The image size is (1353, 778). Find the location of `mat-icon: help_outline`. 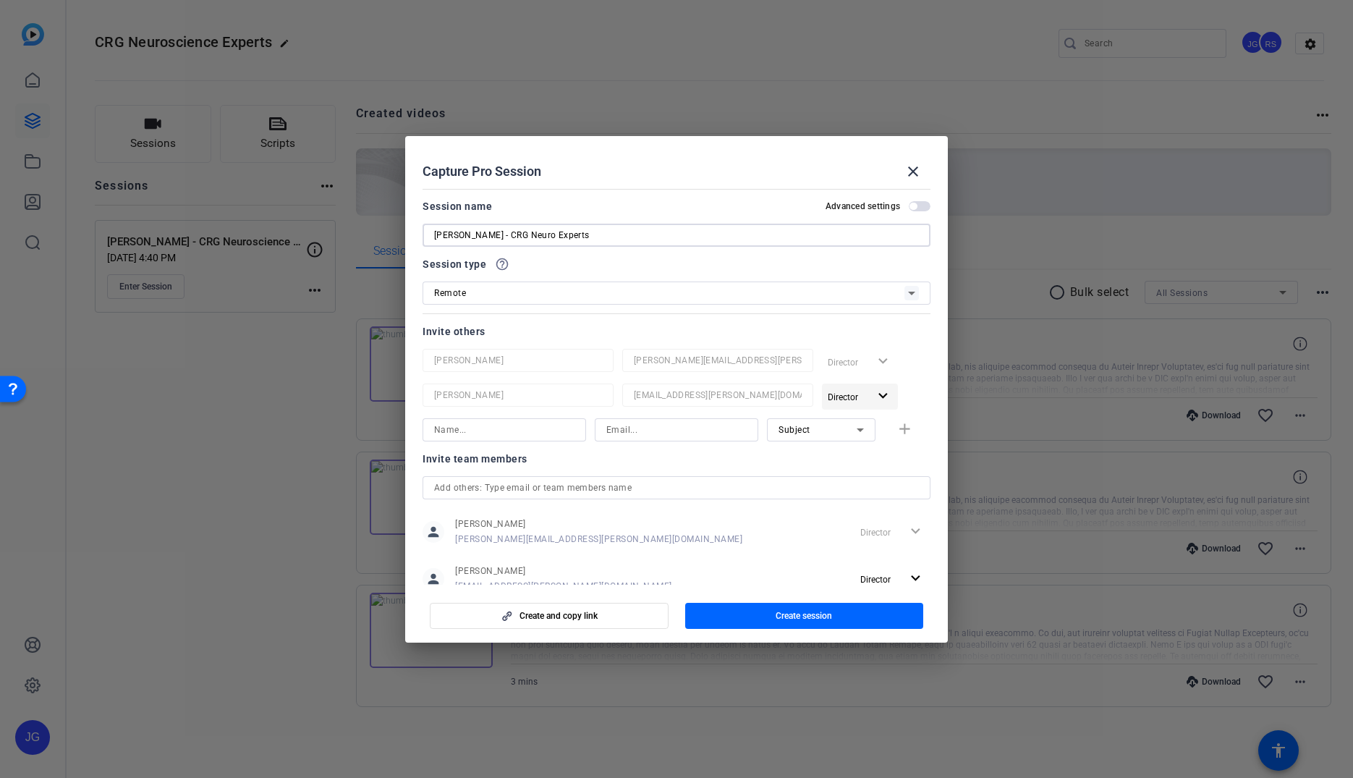

mat-icon: help_outline is located at coordinates (502, 264).